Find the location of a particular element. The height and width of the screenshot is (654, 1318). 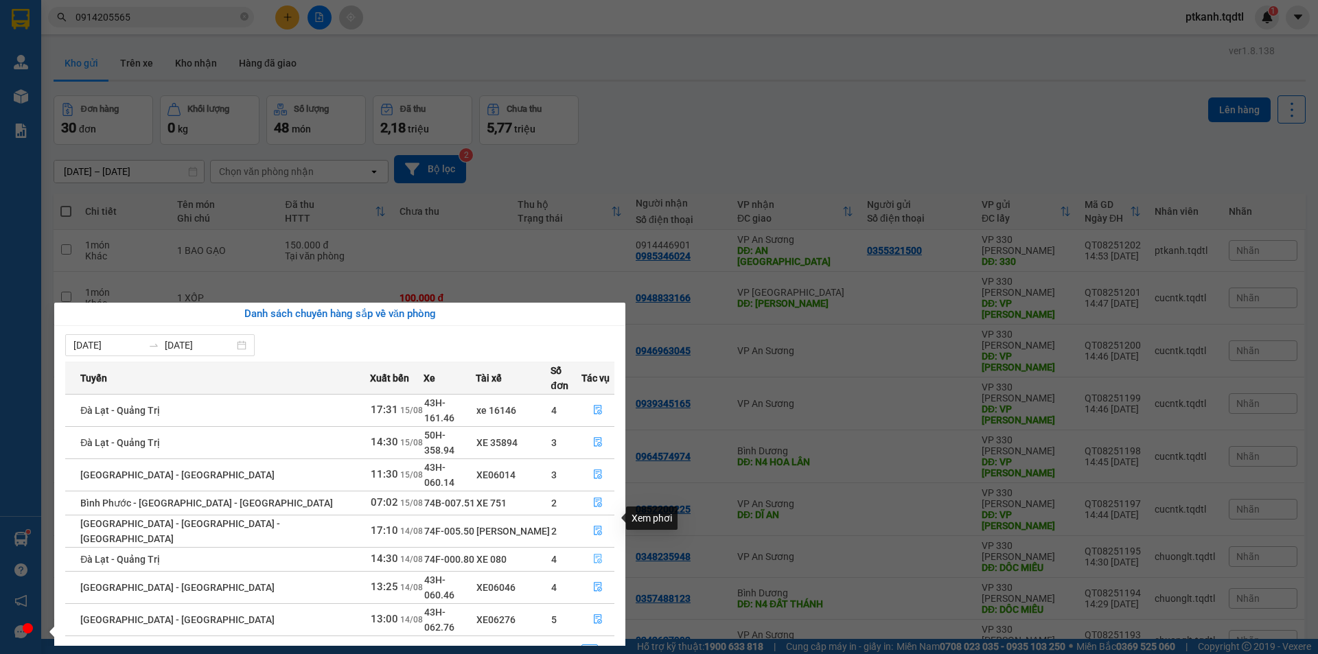

div: Xem phơi is located at coordinates (652, 518).